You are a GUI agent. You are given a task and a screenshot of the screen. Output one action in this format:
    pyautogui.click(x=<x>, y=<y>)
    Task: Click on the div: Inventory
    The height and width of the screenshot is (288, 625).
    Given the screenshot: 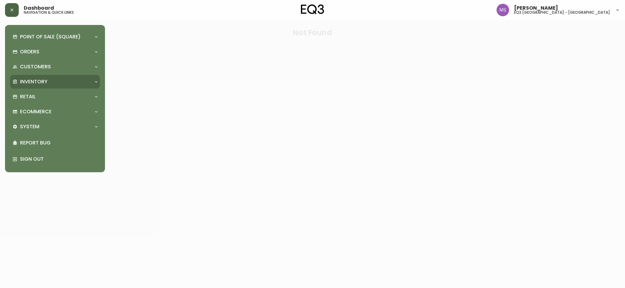 What is the action you would take?
    pyautogui.click(x=55, y=82)
    